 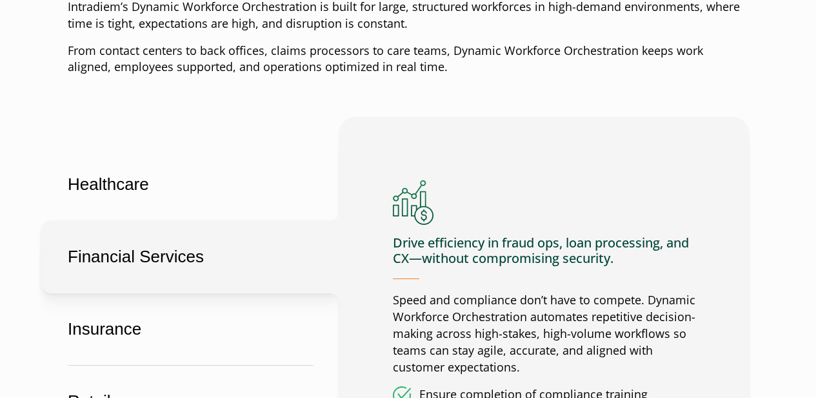 What do you see at coordinates (190, 256) in the screenshot?
I see `button: Financial Services` at bounding box center [190, 256].